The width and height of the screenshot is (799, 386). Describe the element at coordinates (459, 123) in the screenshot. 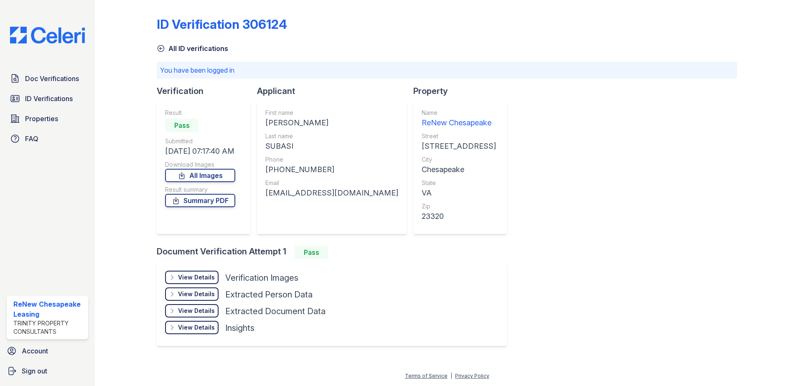

I see `div: ReNew Chesapeake` at that location.